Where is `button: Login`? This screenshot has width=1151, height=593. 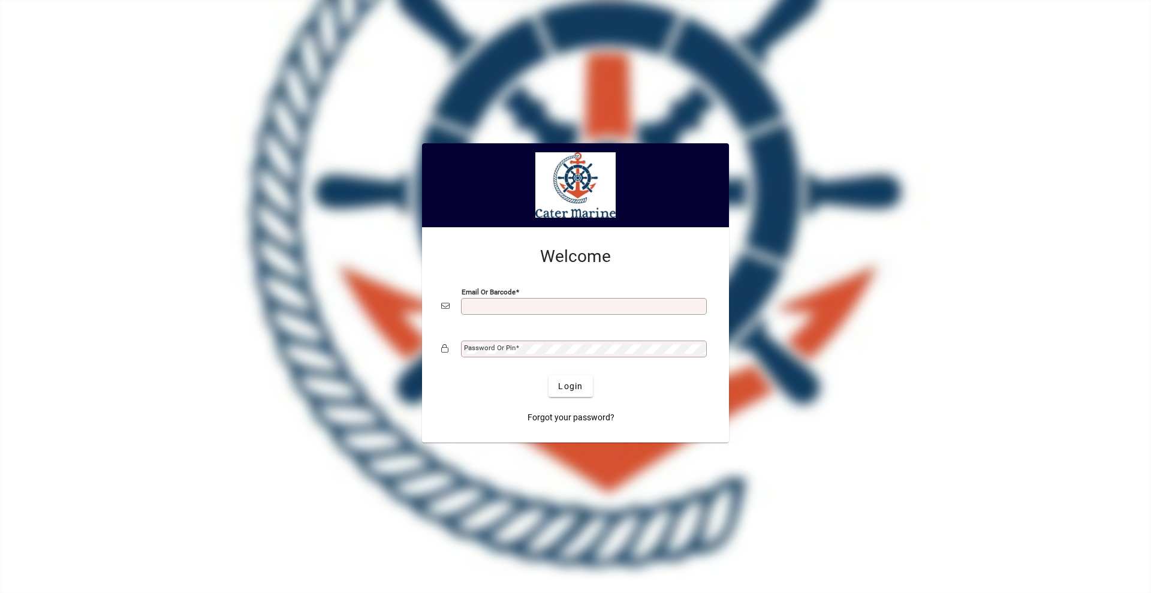
button: Login is located at coordinates (570, 386).